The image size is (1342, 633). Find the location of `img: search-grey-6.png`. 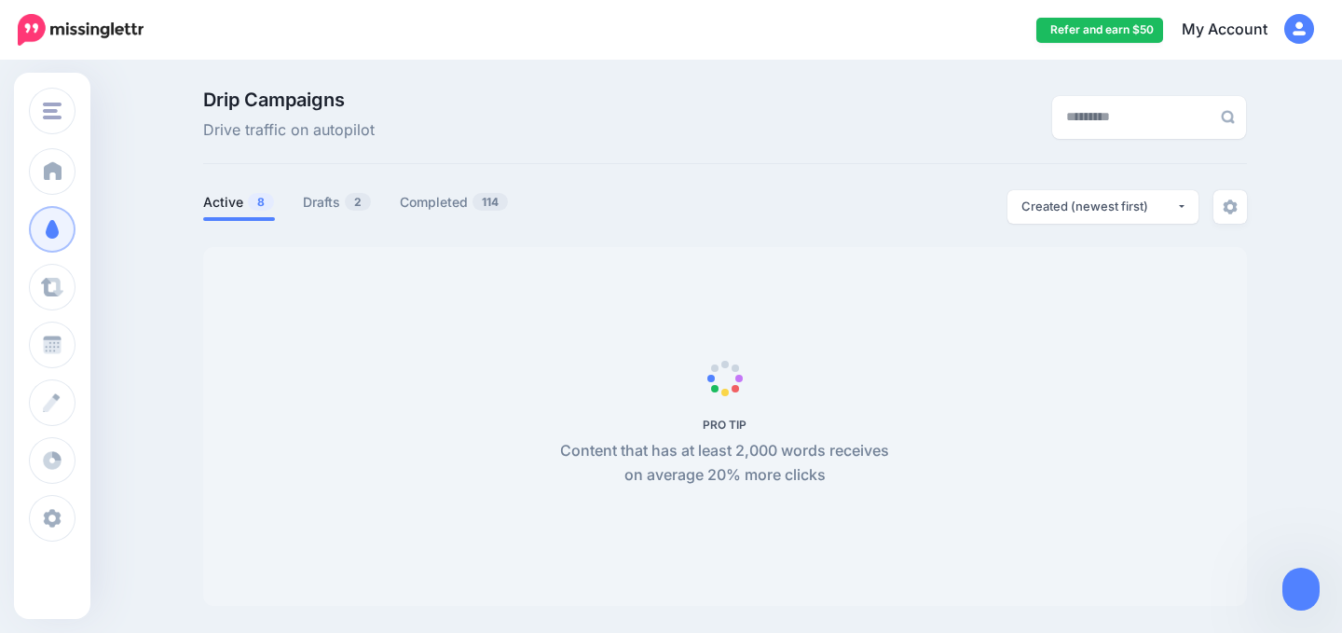

img: search-grey-6.png is located at coordinates (1227, 116).